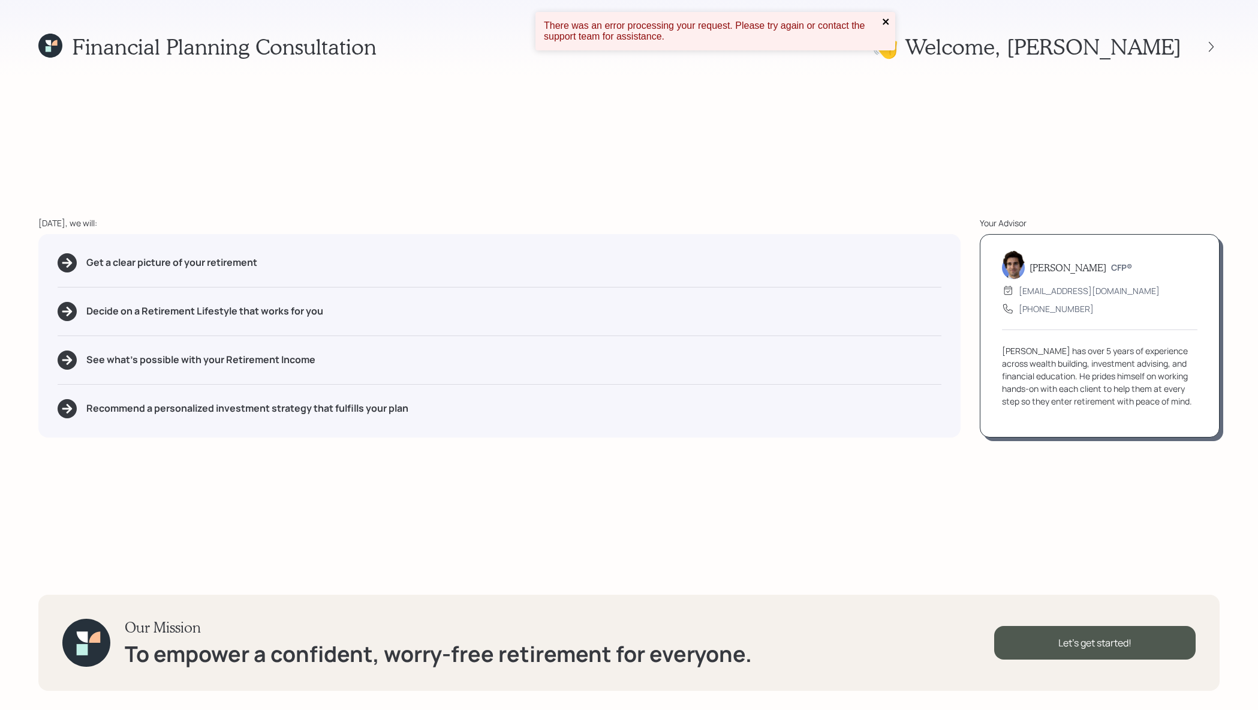 The height and width of the screenshot is (710, 1258). Describe the element at coordinates (438, 653) in the screenshot. I see `h1: To empower a confident, worry-free retirement for everyone.` at that location.